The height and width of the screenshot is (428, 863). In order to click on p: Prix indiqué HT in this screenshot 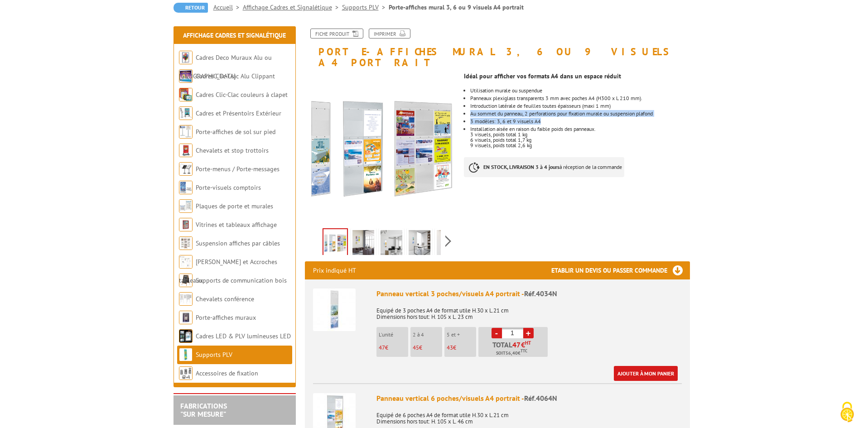, I will do `click(334, 270)`.